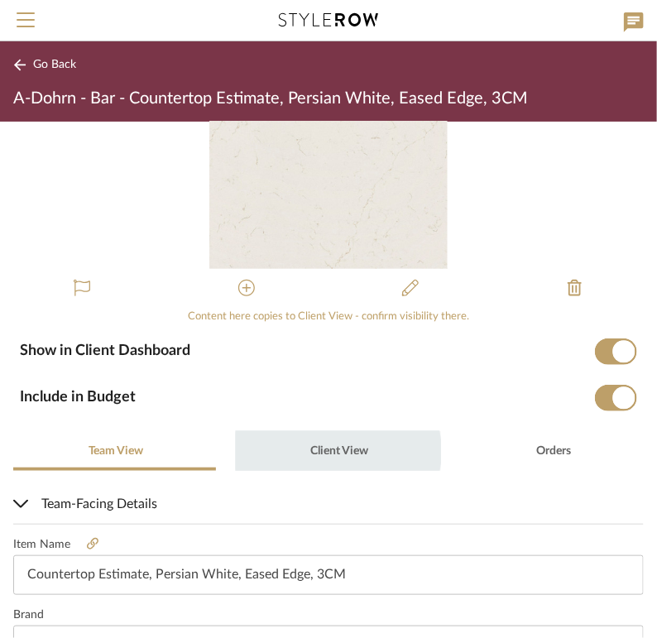 The width and height of the screenshot is (657, 638). Describe the element at coordinates (105, 351) in the screenshot. I see `span: Show in Client Dashboard` at that location.